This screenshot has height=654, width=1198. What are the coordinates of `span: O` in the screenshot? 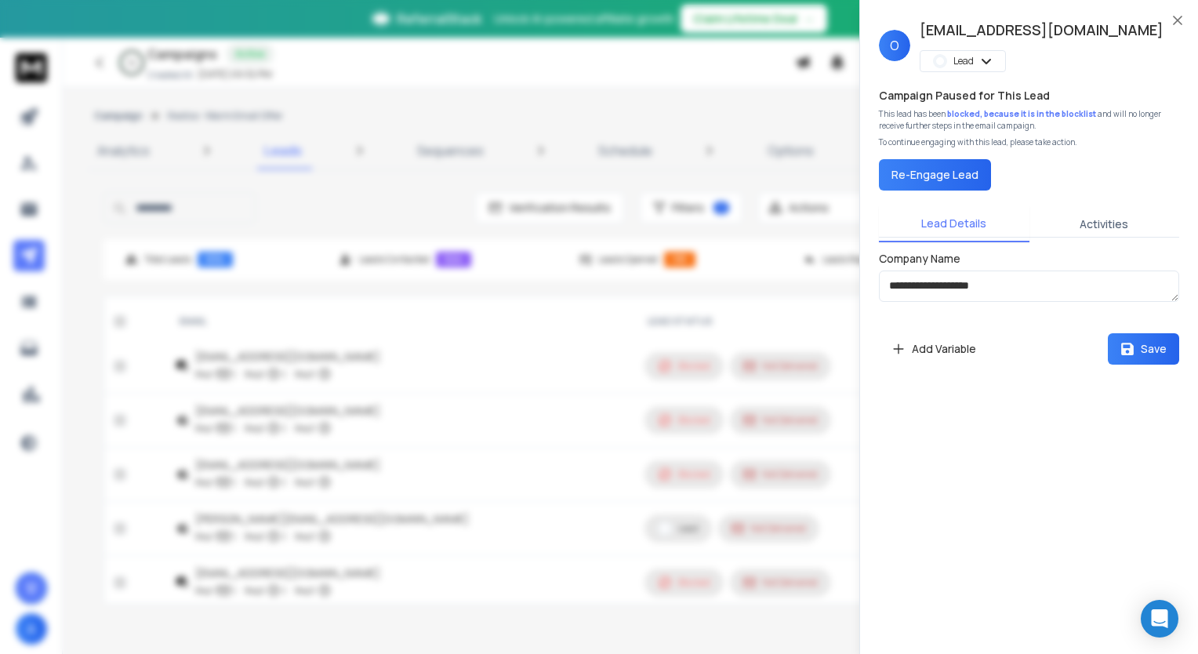 It's located at (894, 45).